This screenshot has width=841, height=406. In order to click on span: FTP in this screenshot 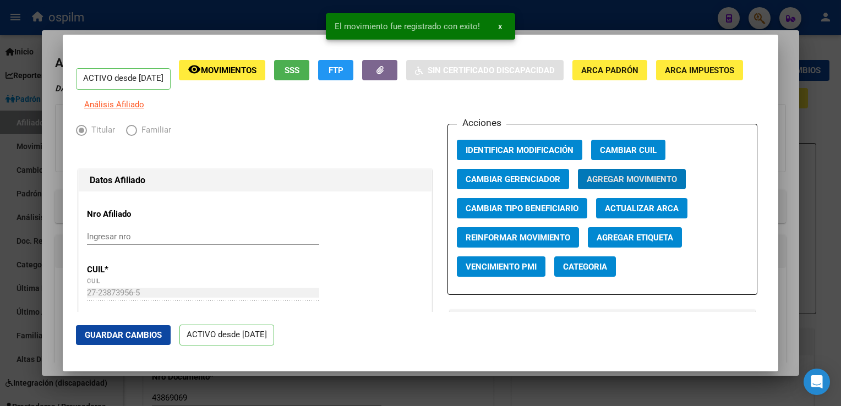, I will do `click(336, 70)`.